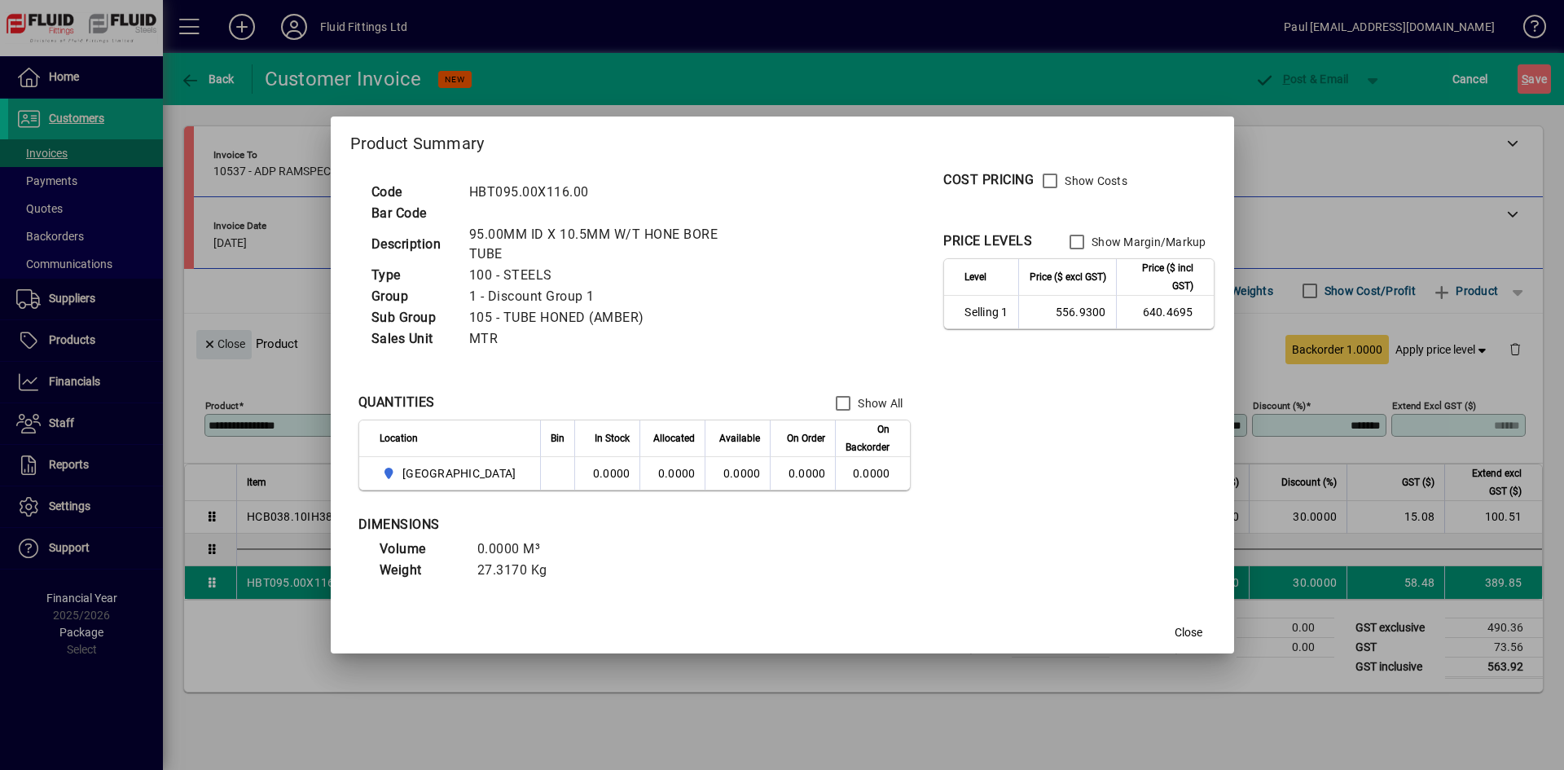 The height and width of the screenshot is (770, 1564). Describe the element at coordinates (807, 473) in the screenshot. I see `span: 0.0000` at that location.